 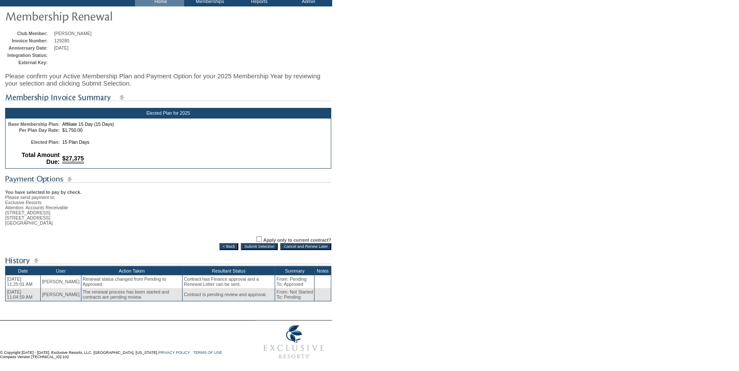 I want to click on b: Base Membership Plan:, so click(x=34, y=124).